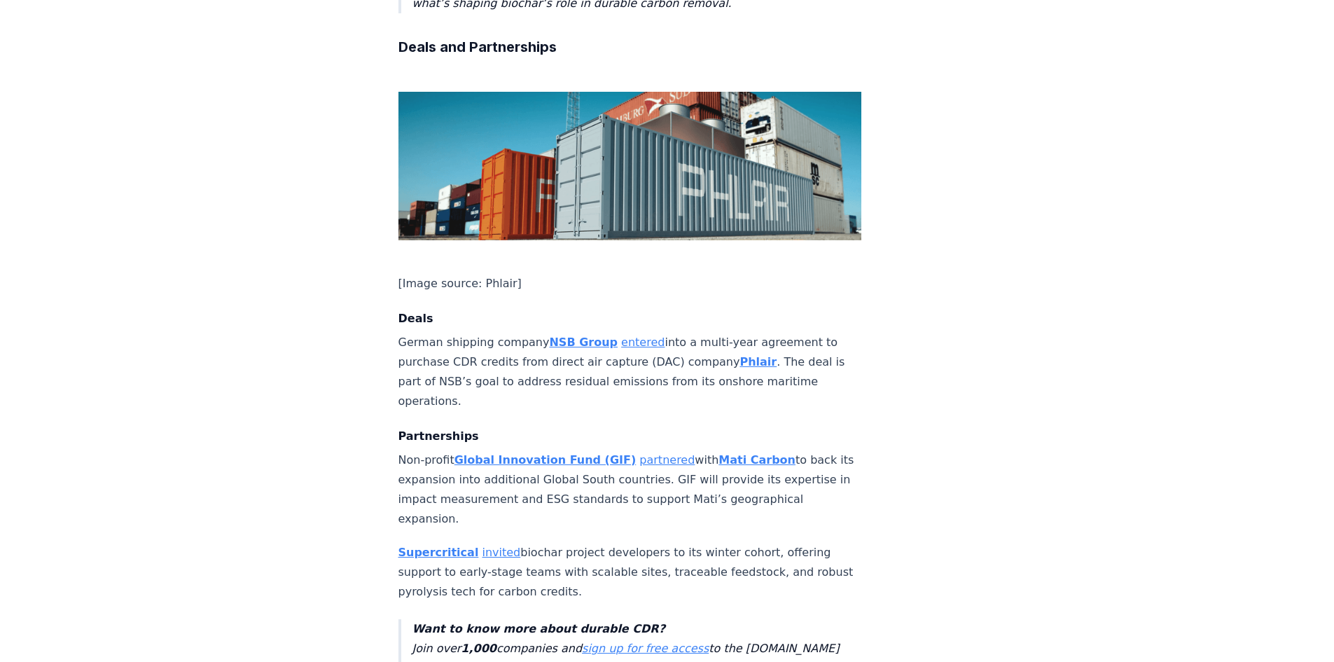  What do you see at coordinates (583, 342) in the screenshot?
I see `strong: NSB Group` at bounding box center [583, 342].